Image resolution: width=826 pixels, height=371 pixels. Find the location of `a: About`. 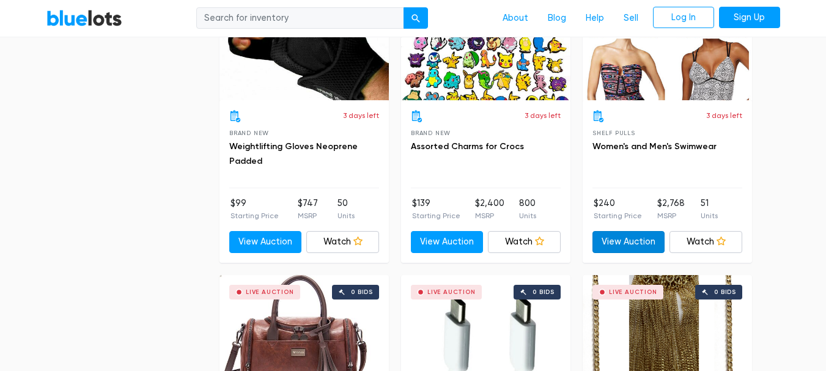

a: About is located at coordinates (516, 18).